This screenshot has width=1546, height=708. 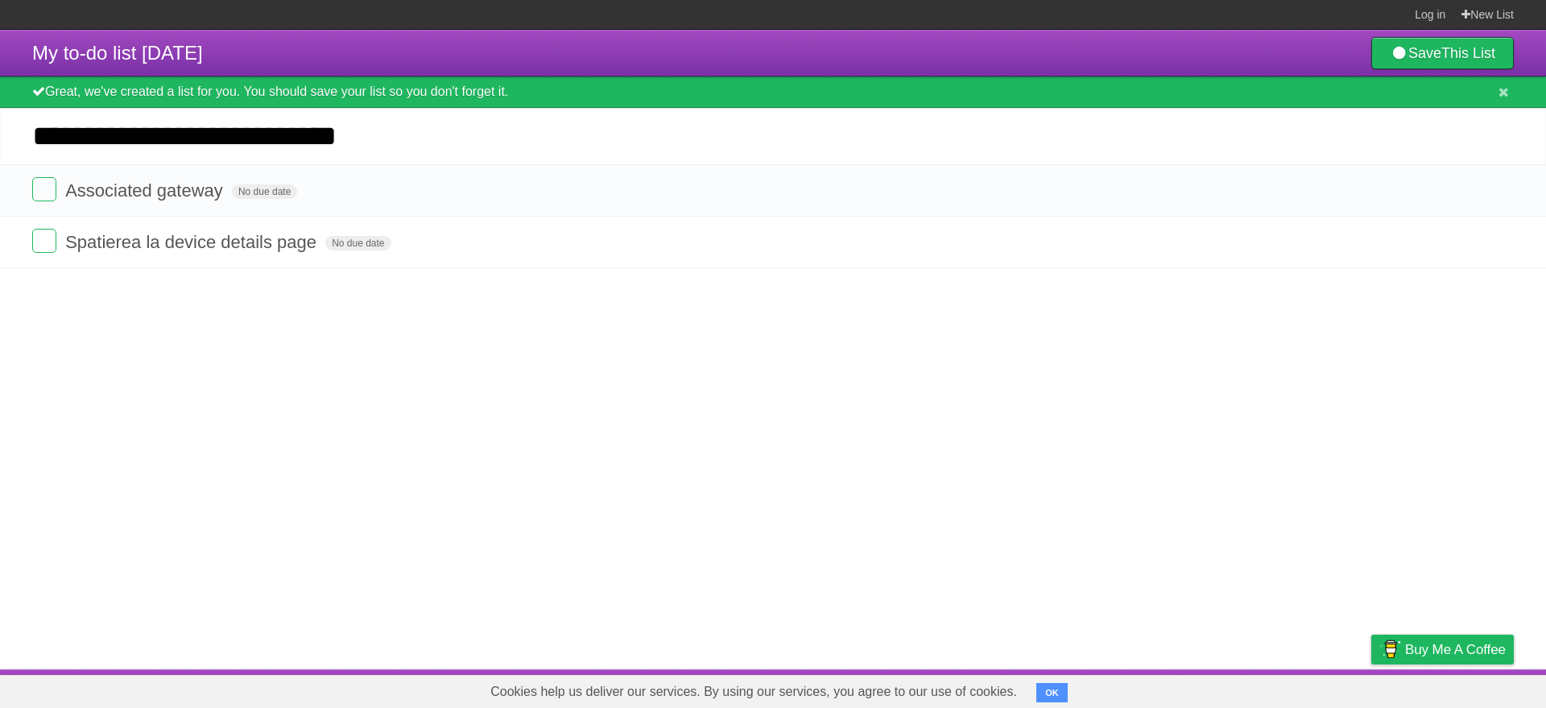 What do you see at coordinates (192, 242) in the screenshot?
I see `span: Spatierea la device details page` at bounding box center [192, 242].